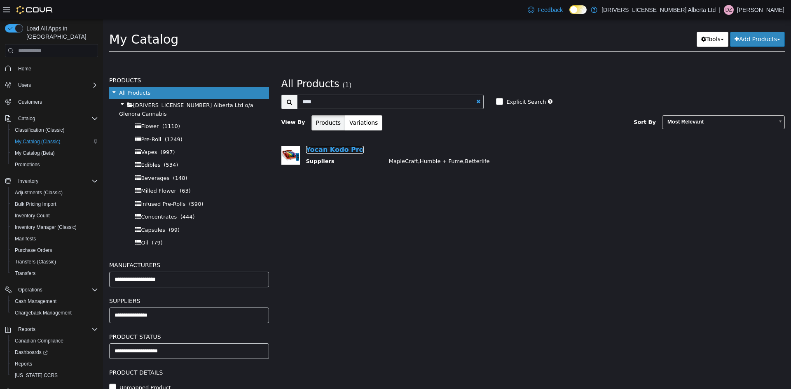 The image size is (791, 389). I want to click on a: Manifests, so click(25, 239).